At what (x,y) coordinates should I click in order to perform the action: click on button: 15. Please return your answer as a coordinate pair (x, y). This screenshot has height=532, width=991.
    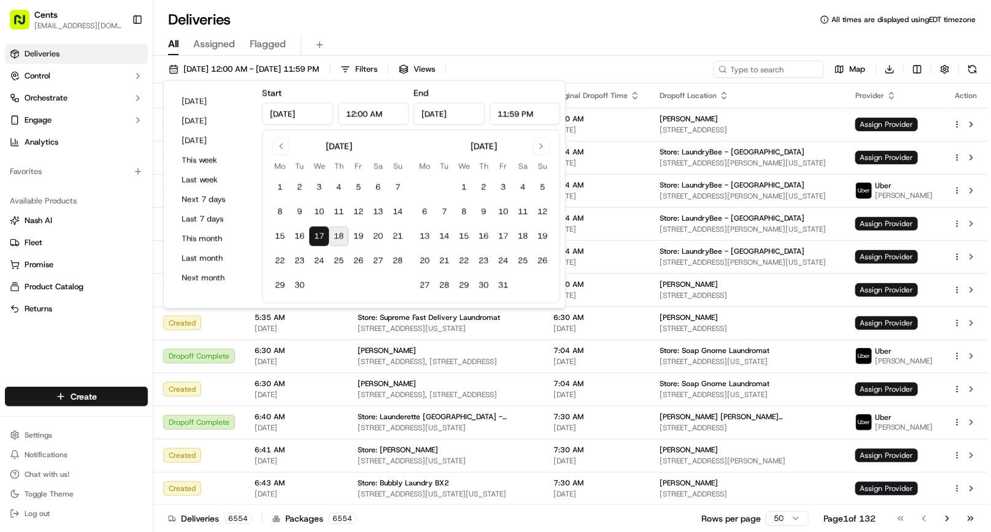
    Looking at the image, I should click on (280, 237).